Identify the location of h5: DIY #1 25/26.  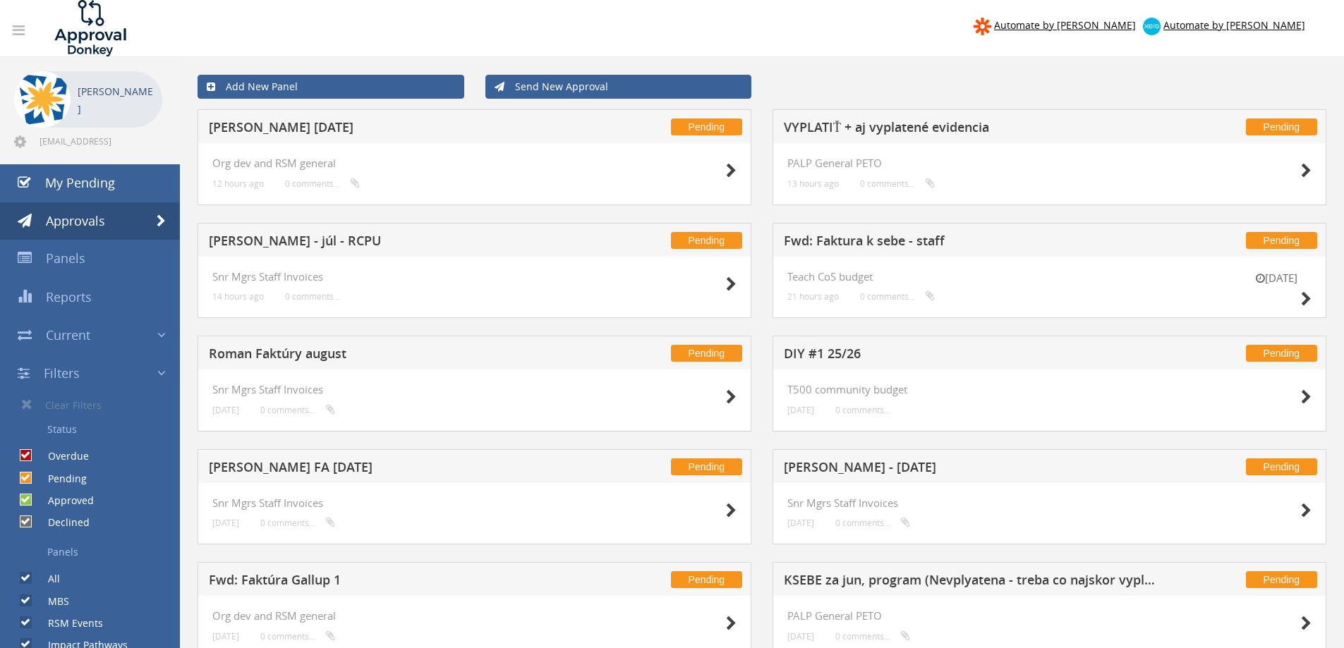
(969, 356).